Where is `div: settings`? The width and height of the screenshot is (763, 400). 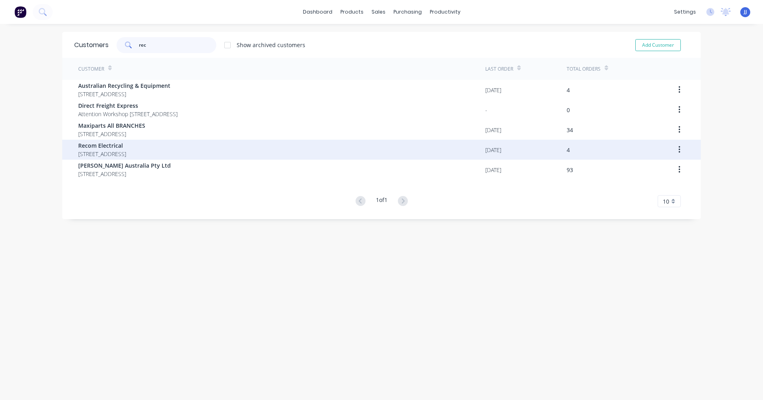
div: settings is located at coordinates (685, 12).